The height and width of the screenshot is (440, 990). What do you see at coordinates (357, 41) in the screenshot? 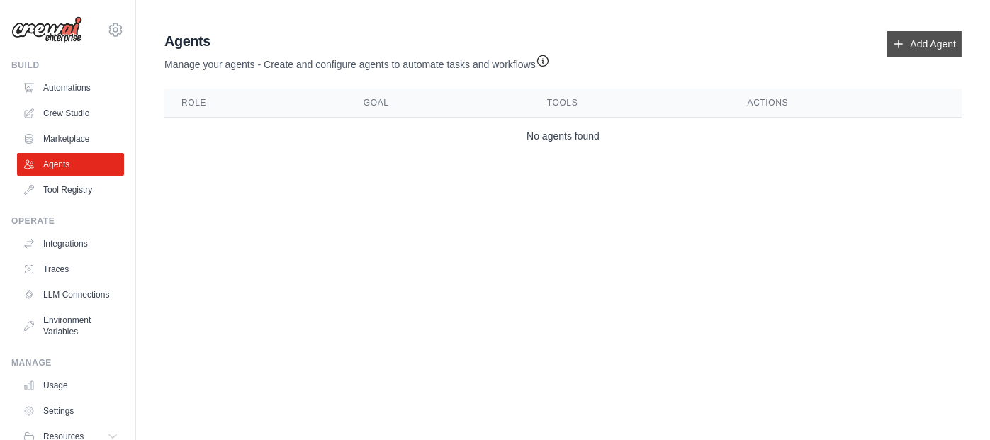
I see `h2: Agents` at bounding box center [357, 41].